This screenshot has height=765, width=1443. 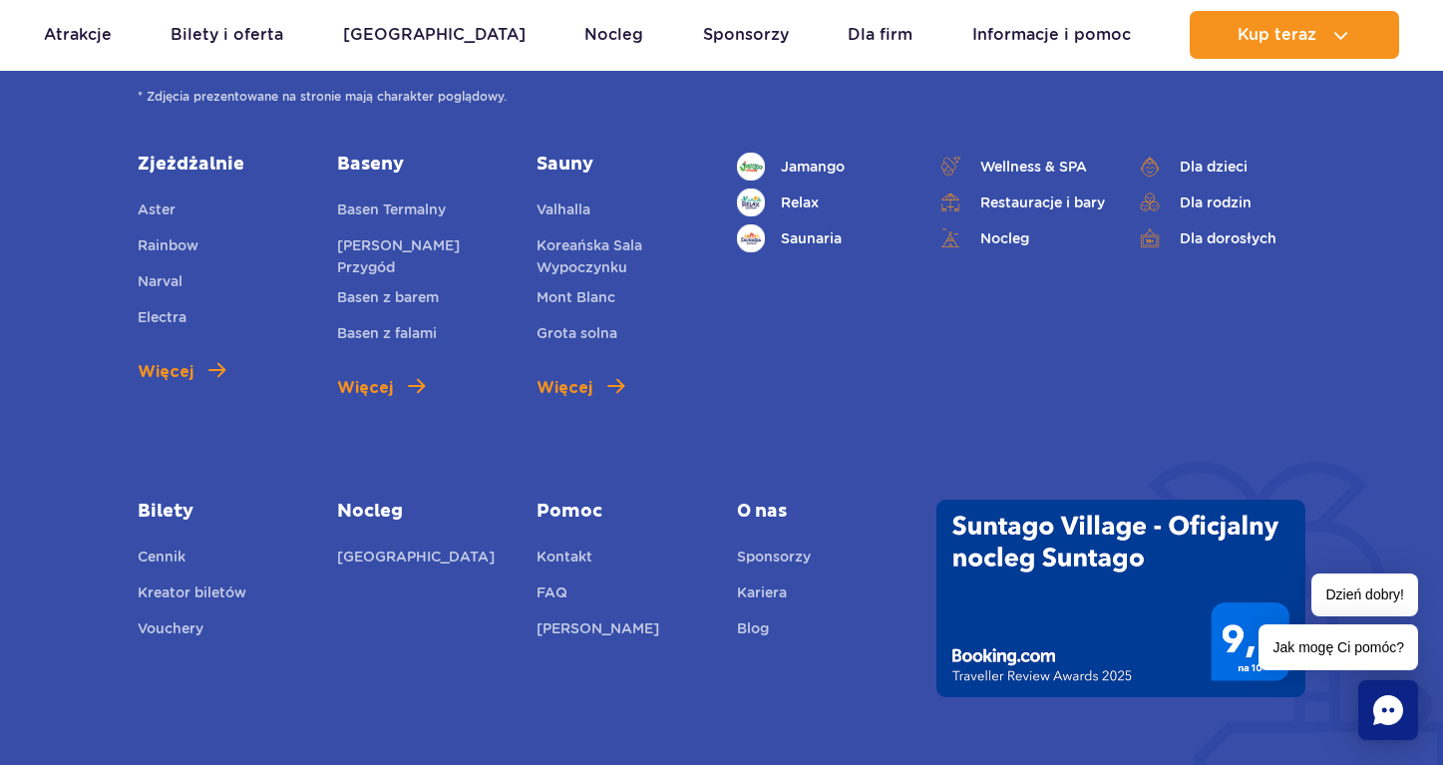 I want to click on a: Narval, so click(x=160, y=284).